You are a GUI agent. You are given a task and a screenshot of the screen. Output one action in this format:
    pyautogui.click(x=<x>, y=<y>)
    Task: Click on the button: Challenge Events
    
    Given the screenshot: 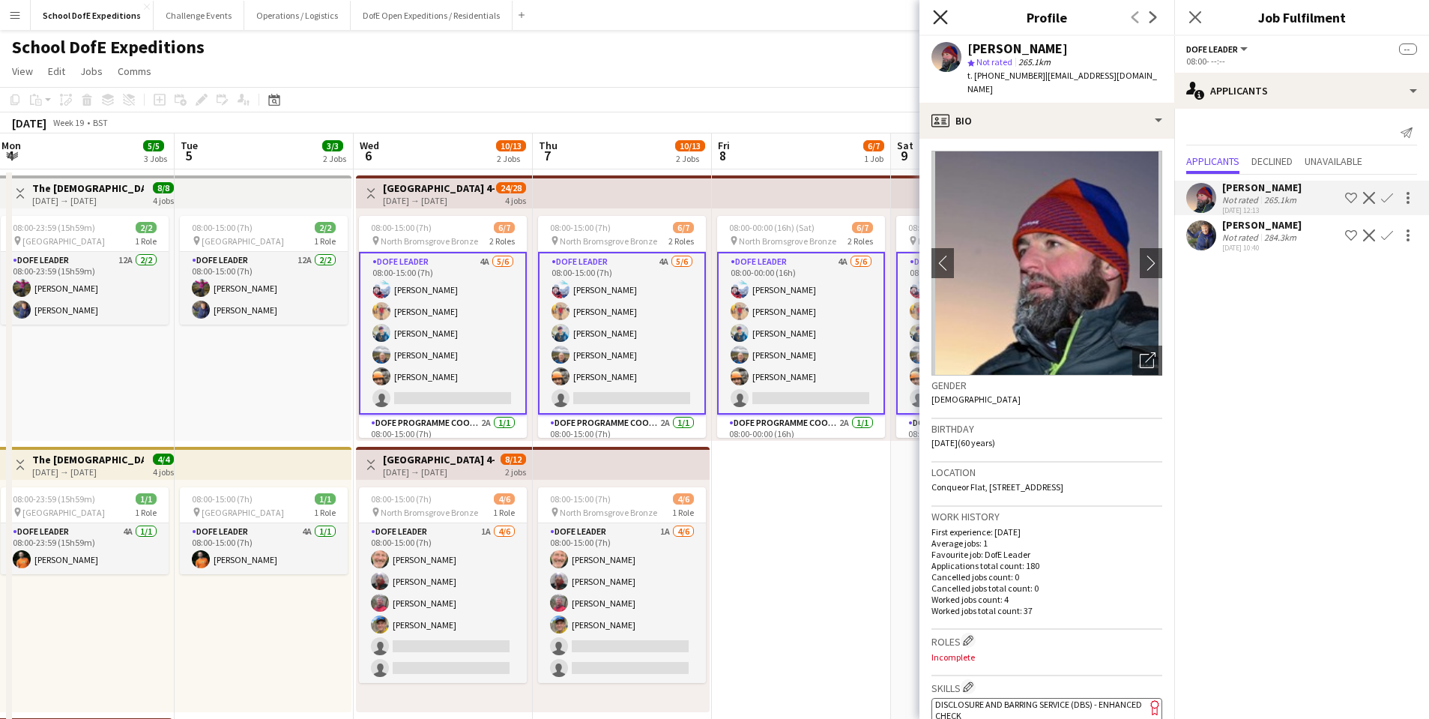 What is the action you would take?
    pyautogui.click(x=199, y=15)
    